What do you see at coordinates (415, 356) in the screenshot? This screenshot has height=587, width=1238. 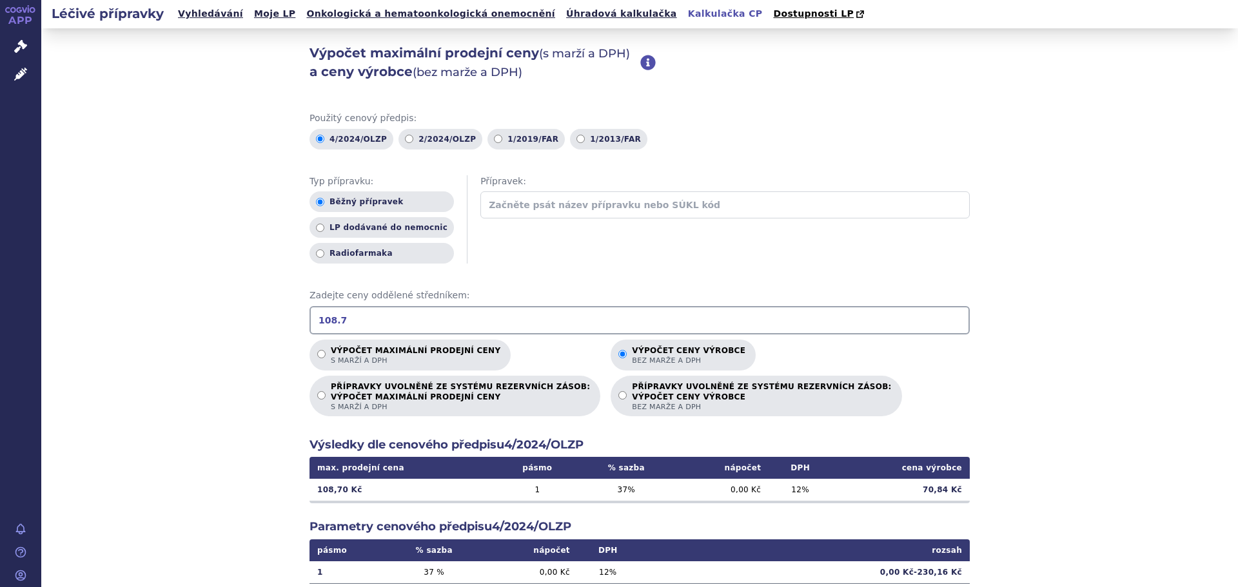 I see `p: Výpočet maximální prodejní ceny` at bounding box center [415, 356].